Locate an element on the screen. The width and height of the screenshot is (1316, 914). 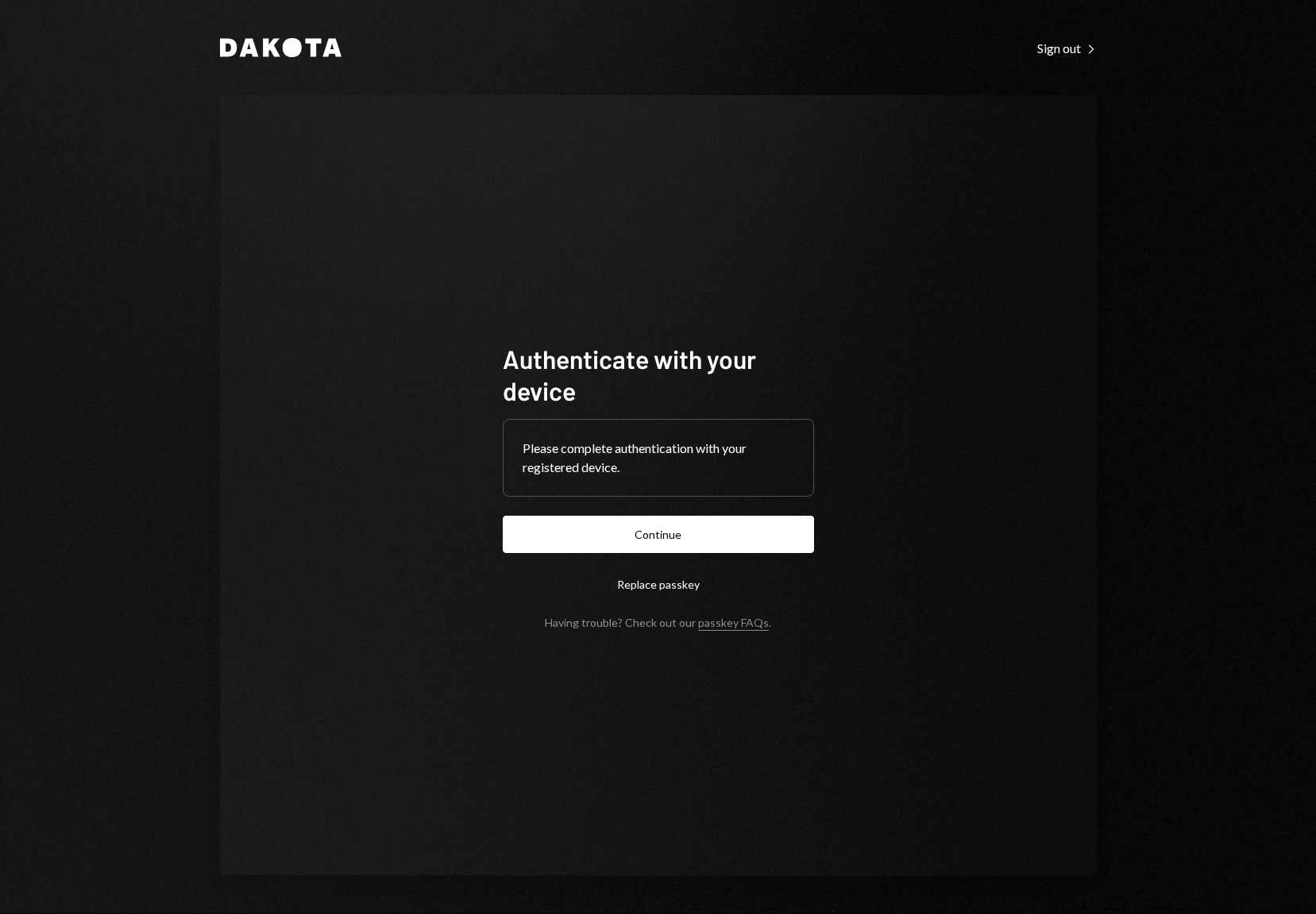
button: Continue is located at coordinates (658, 534).